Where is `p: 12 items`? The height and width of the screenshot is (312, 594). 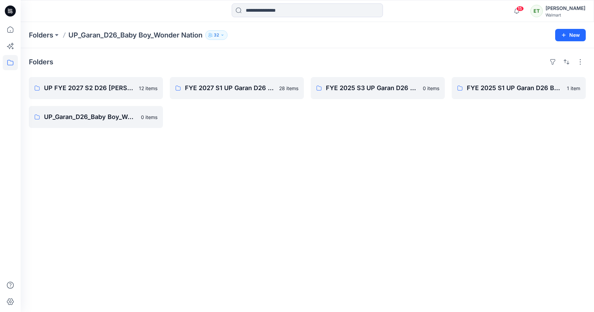 p: 12 items is located at coordinates (148, 88).